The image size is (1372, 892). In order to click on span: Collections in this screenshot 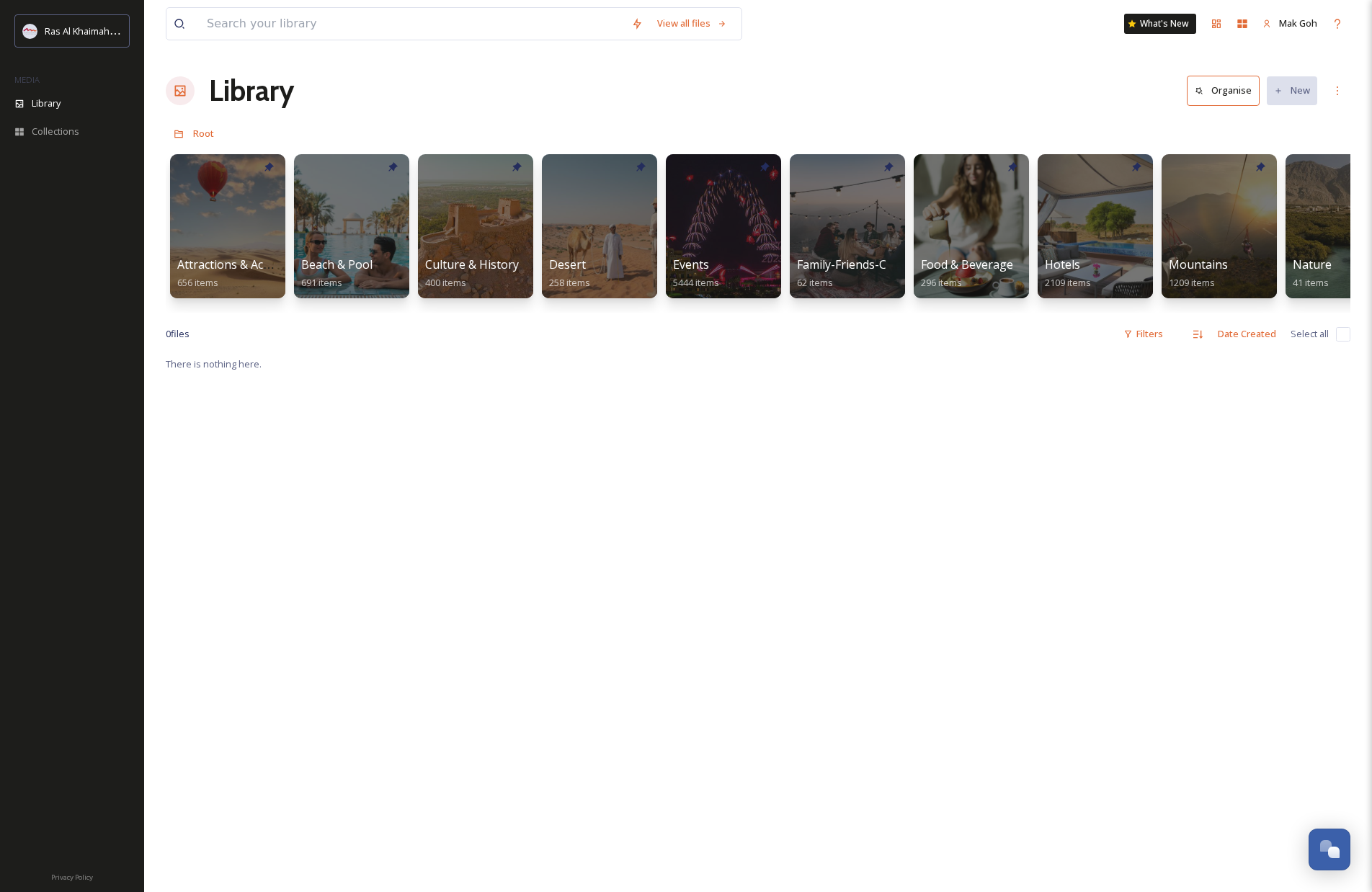, I will do `click(56, 131)`.